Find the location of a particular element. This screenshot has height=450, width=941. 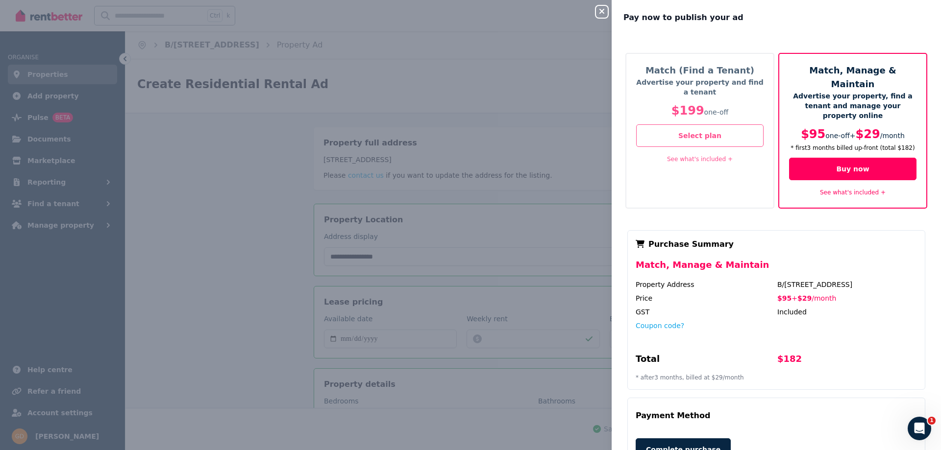

span: 1 is located at coordinates (931, 421).